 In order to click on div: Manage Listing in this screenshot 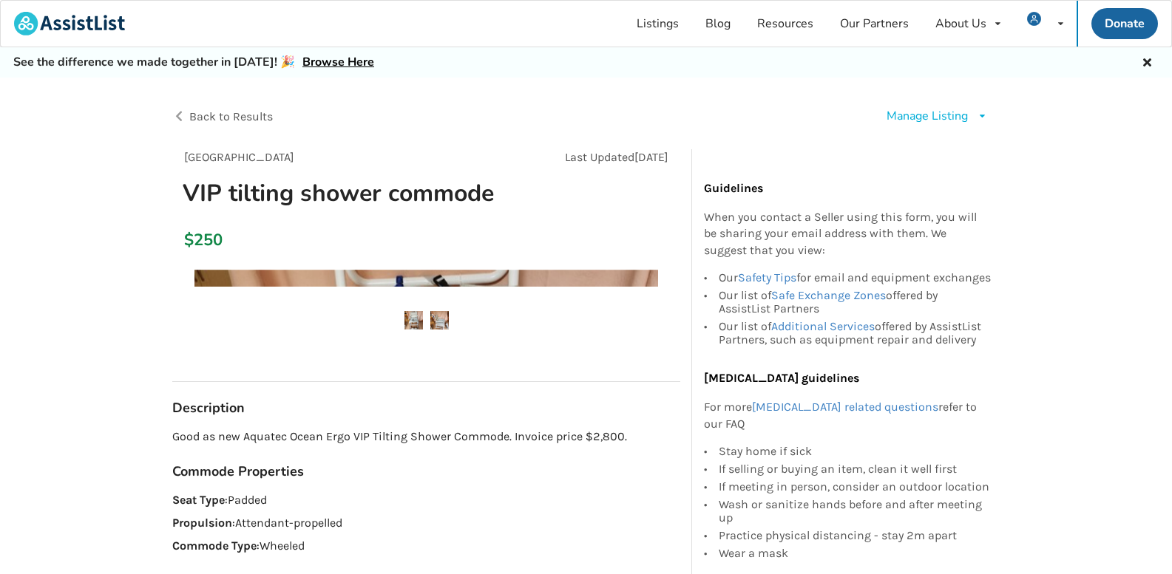, I will do `click(927, 116)`.